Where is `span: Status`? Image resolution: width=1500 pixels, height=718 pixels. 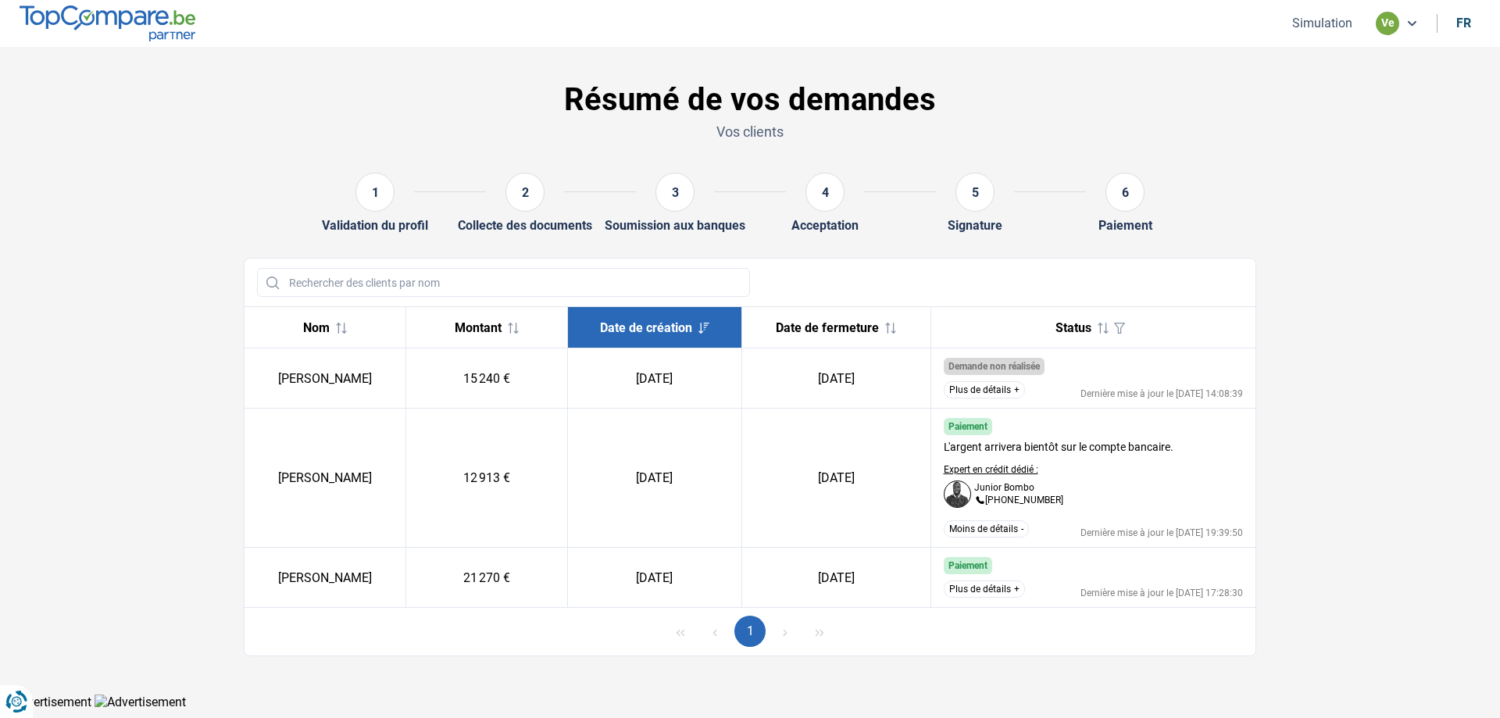 span: Status is located at coordinates (1074, 327).